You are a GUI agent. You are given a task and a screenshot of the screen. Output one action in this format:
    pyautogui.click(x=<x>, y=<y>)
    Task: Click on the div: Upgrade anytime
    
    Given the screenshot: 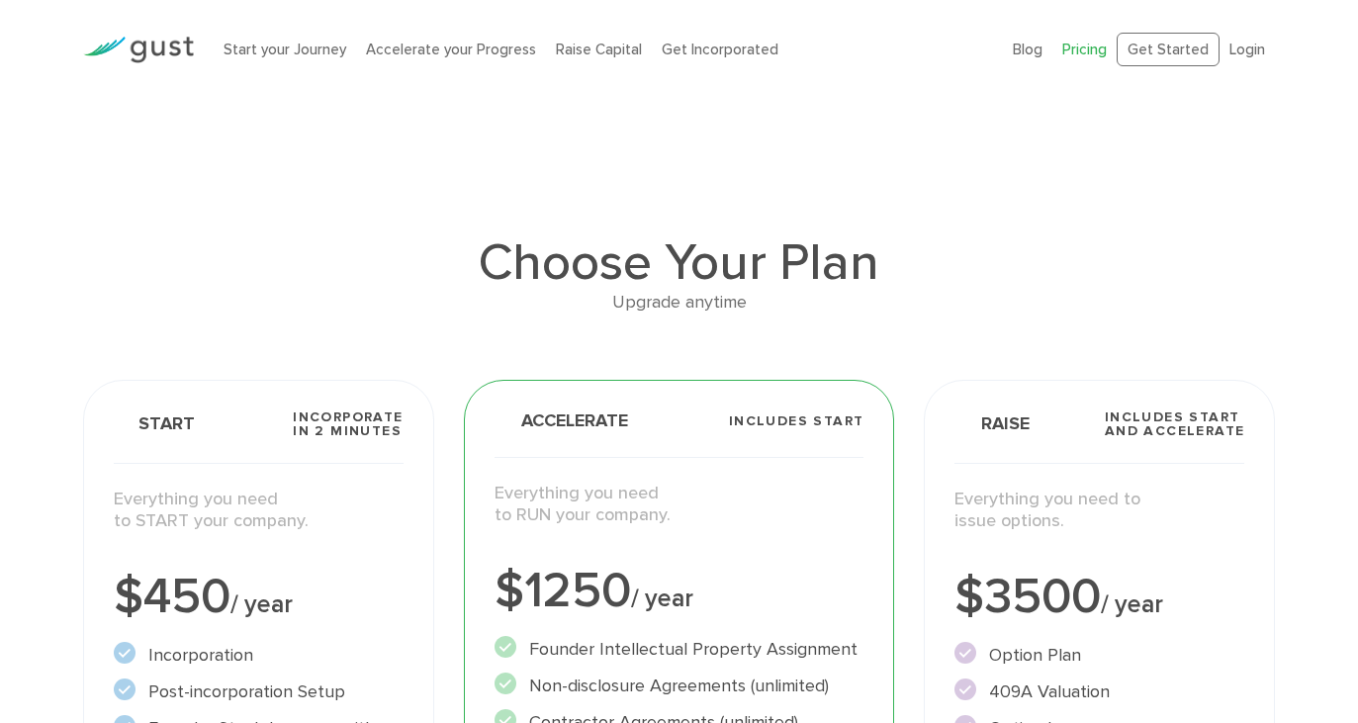 What is the action you would take?
    pyautogui.click(x=680, y=303)
    